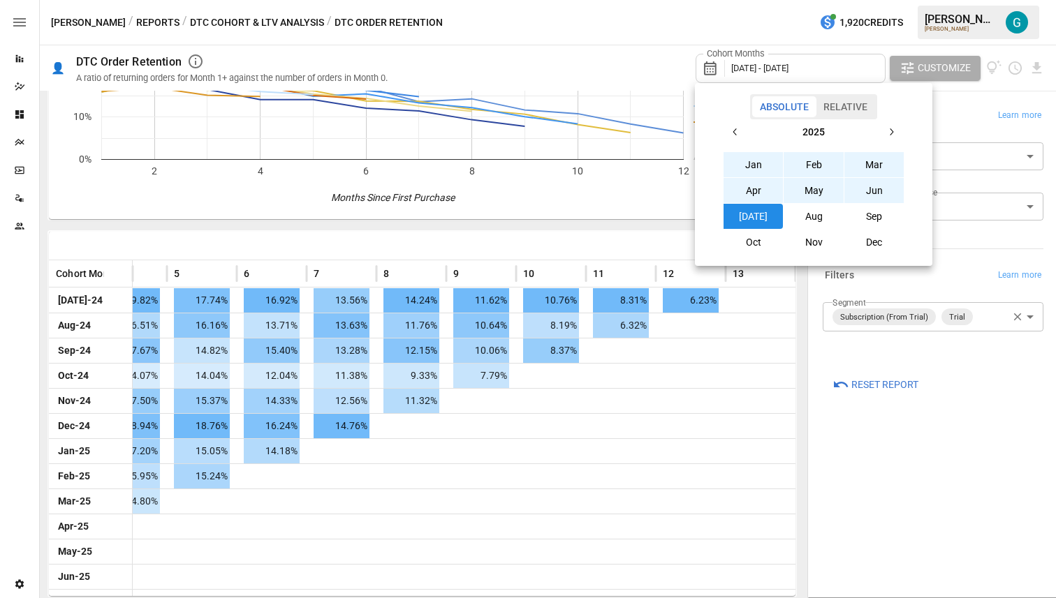 The width and height of the screenshot is (1056, 598). Describe the element at coordinates (784, 107) in the screenshot. I see `button: Absolute` at that location.